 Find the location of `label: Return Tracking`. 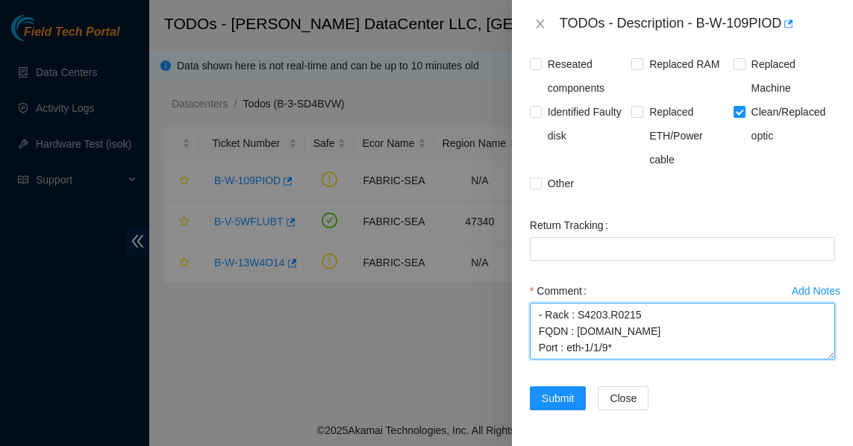

label: Return Tracking is located at coordinates (571, 225).